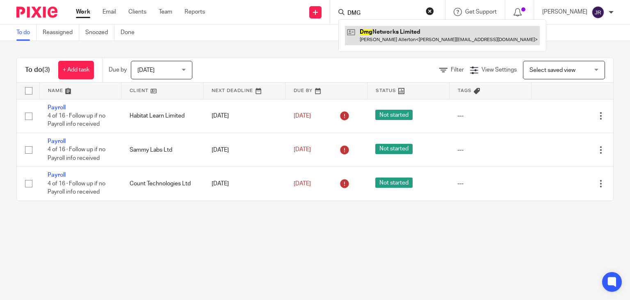 The width and height of the screenshot is (630, 300). Describe the element at coordinates (163, 116) in the screenshot. I see `td: Habitat Learn Limited` at that location.